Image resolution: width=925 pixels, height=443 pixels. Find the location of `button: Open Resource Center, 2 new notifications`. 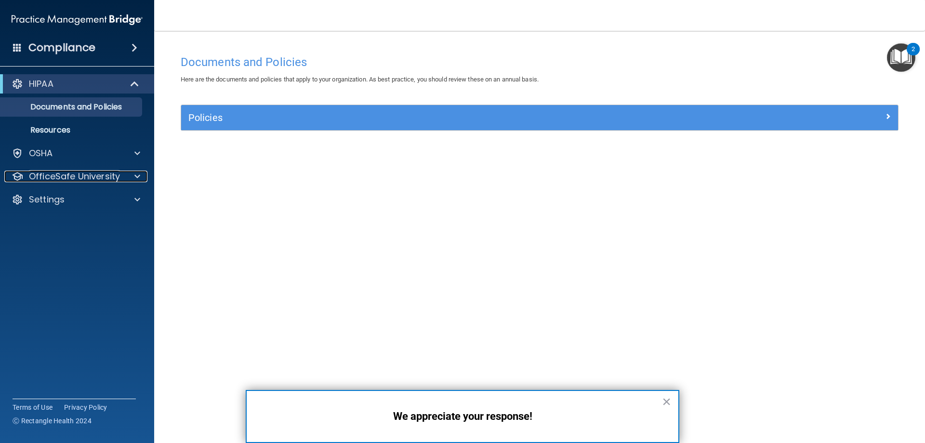

button: Open Resource Center, 2 new notifications is located at coordinates (901, 57).